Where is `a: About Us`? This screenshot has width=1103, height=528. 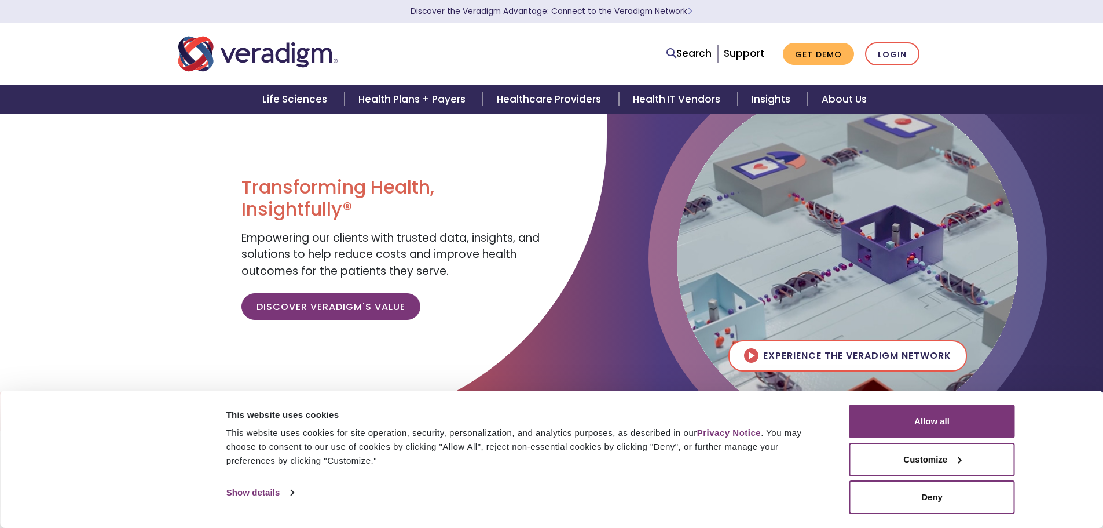
a: About Us is located at coordinates (844, 99).